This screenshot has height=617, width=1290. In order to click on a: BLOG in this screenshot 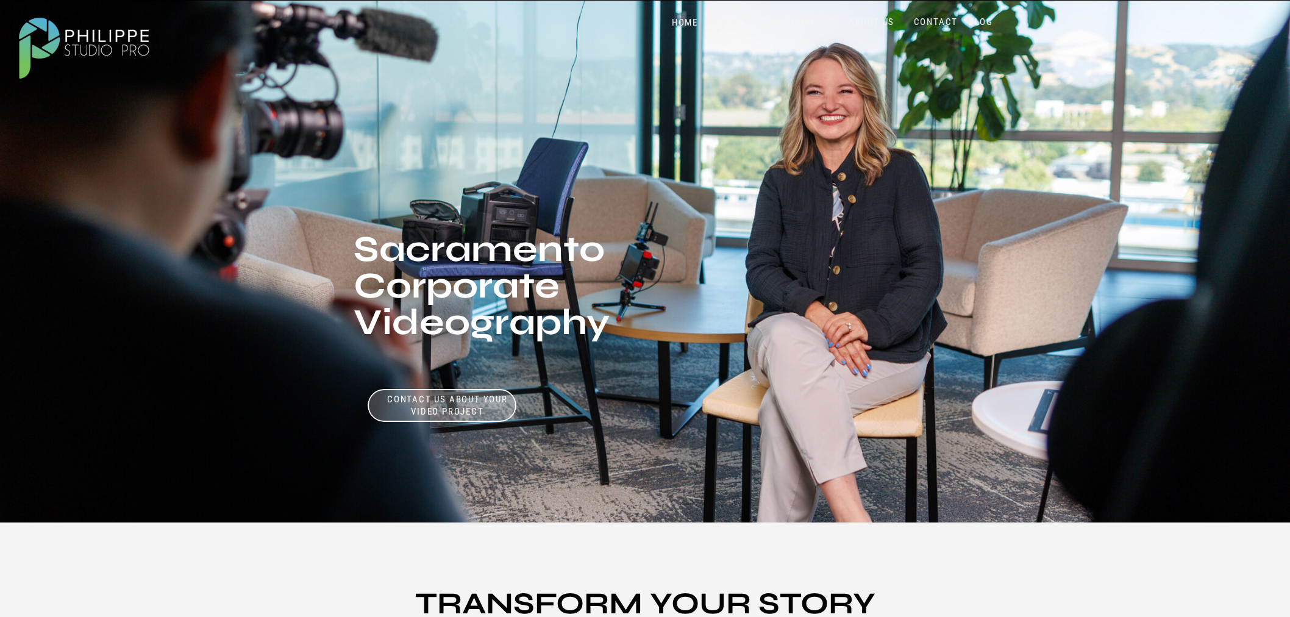, I will do `click(981, 22)`.